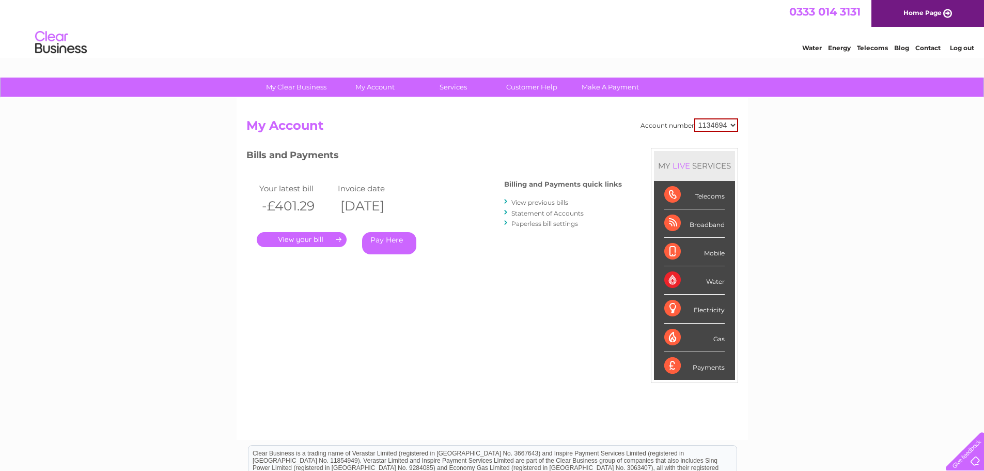 The width and height of the screenshot is (984, 471). I want to click on a: 0333 014 3131, so click(825, 11).